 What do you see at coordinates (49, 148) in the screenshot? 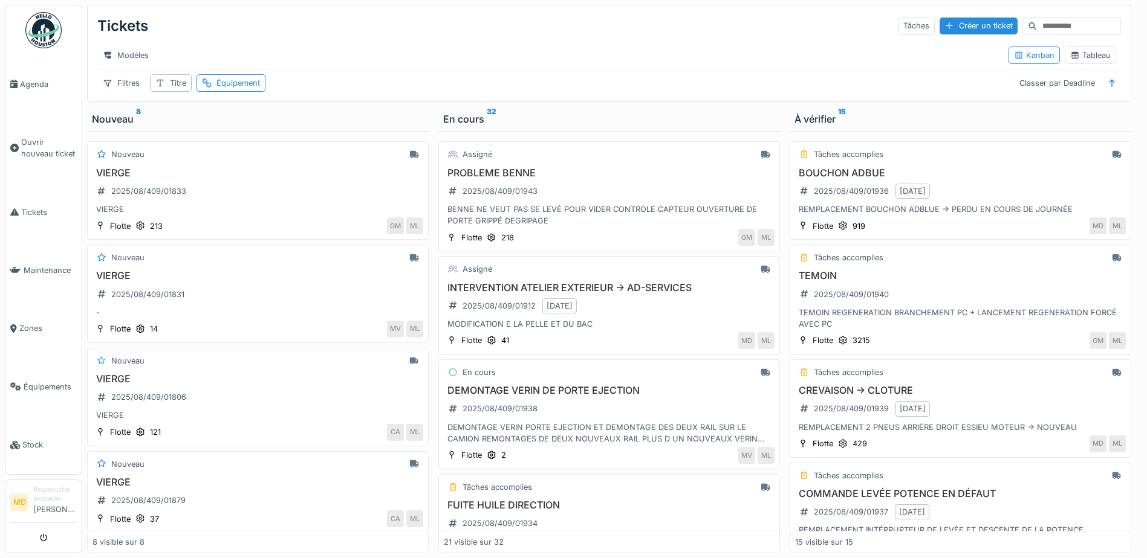
I see `span: Ouvrir nouveau ticket` at bounding box center [49, 148].